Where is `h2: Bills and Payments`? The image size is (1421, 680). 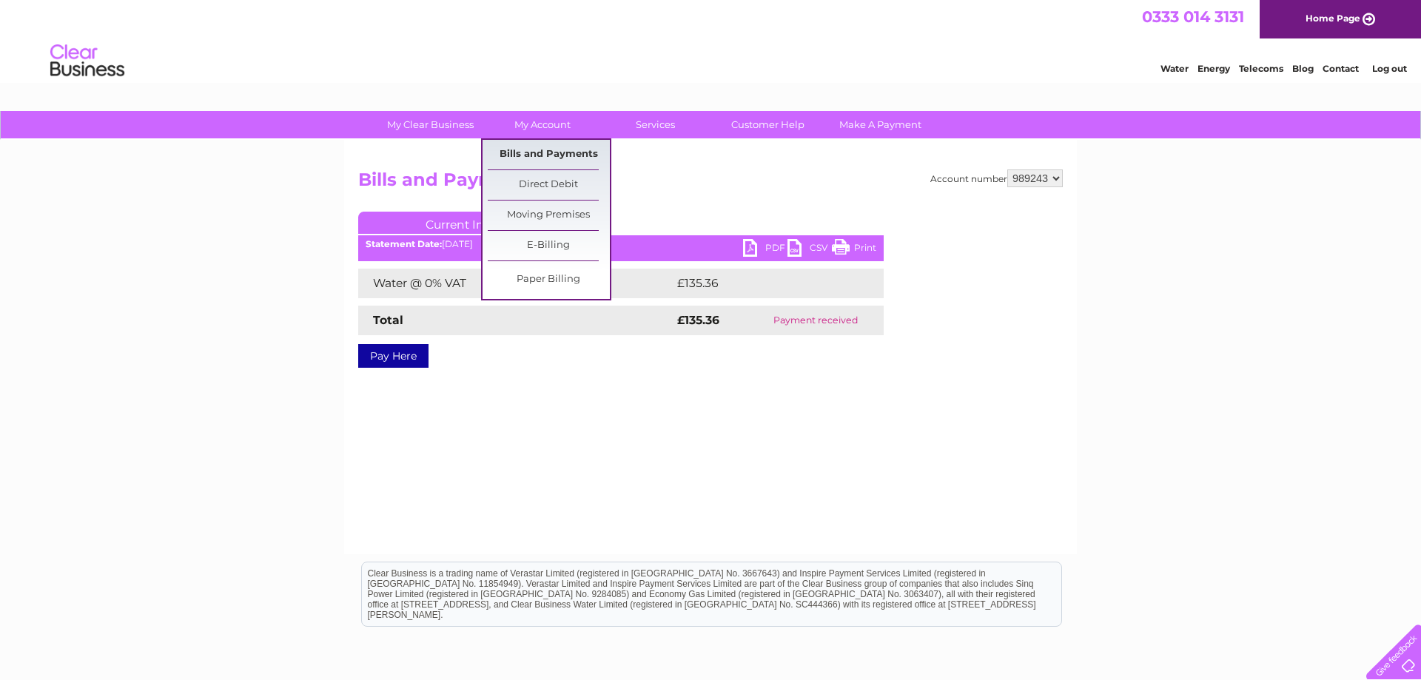
h2: Bills and Payments is located at coordinates (711, 184).